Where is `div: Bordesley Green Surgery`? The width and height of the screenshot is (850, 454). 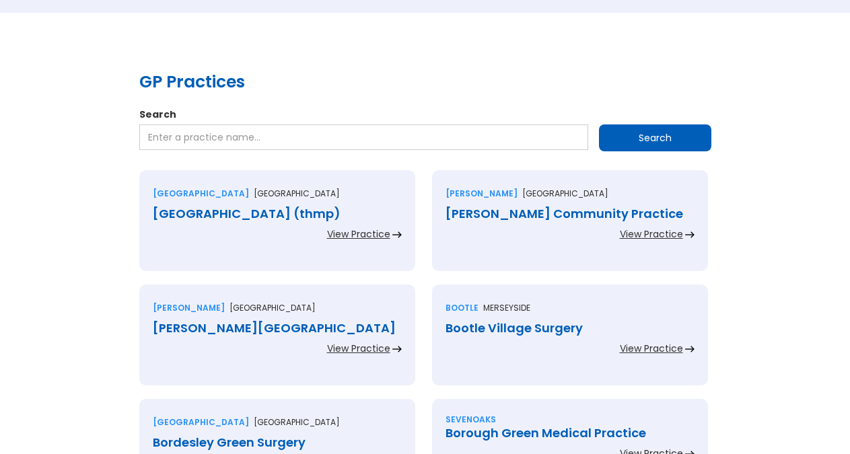
div: Bordesley Green Surgery is located at coordinates (277, 443).